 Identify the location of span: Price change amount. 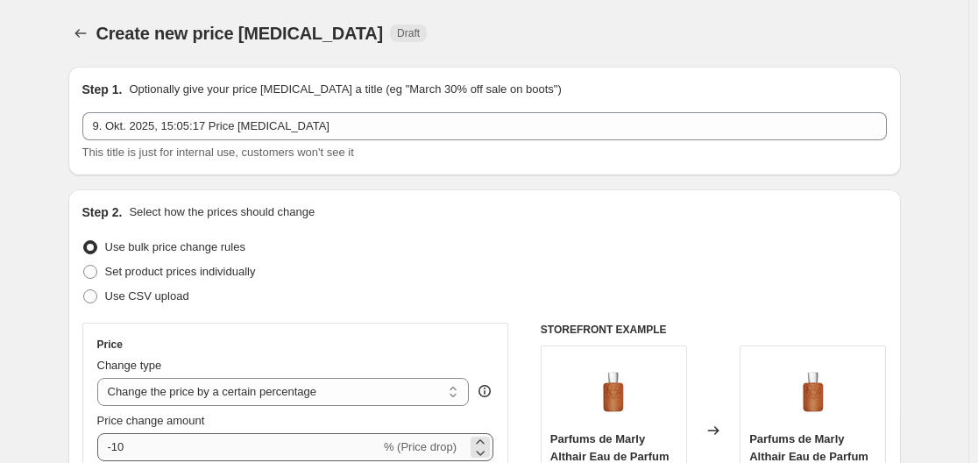
(151, 420).